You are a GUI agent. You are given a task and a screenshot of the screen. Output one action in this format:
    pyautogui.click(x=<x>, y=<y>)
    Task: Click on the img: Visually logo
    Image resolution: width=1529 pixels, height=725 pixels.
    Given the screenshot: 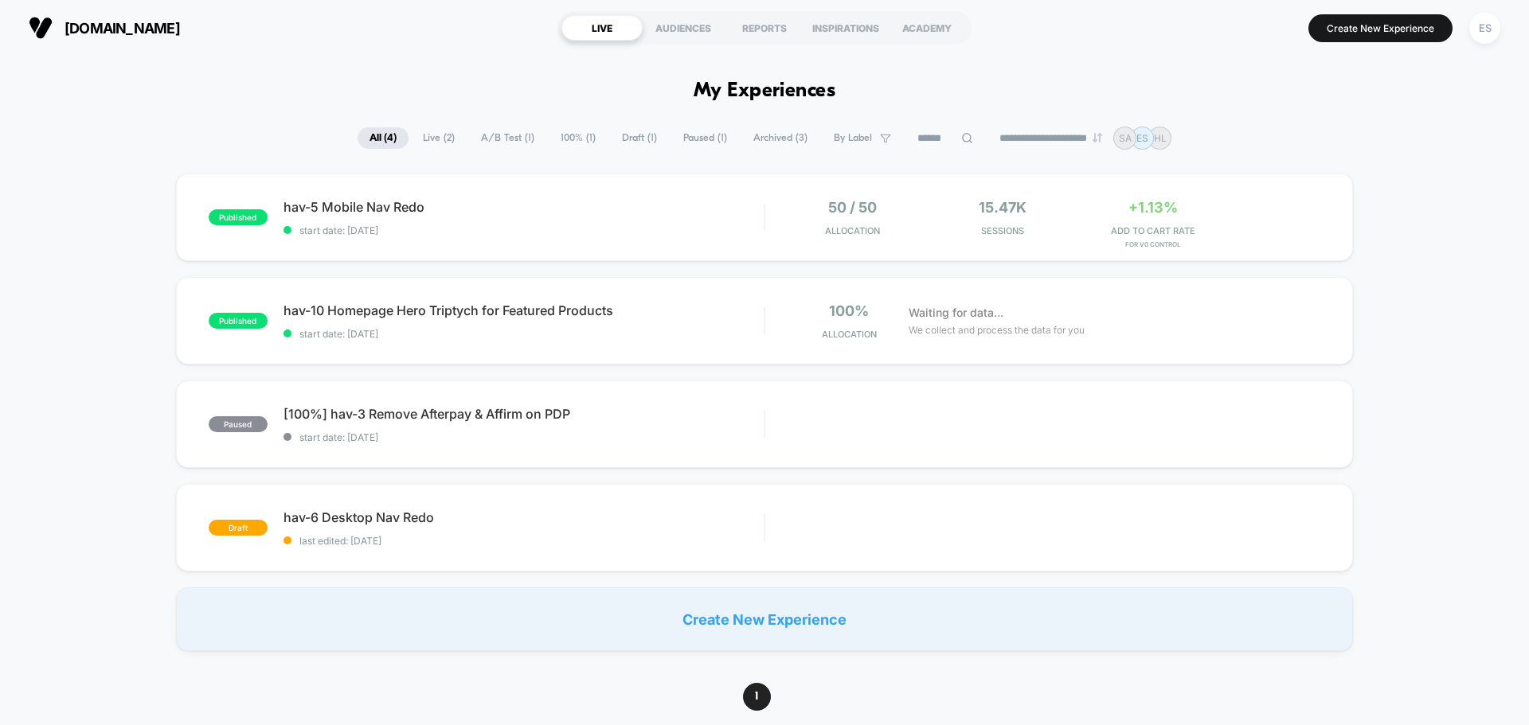 What is the action you would take?
    pyautogui.click(x=41, y=28)
    